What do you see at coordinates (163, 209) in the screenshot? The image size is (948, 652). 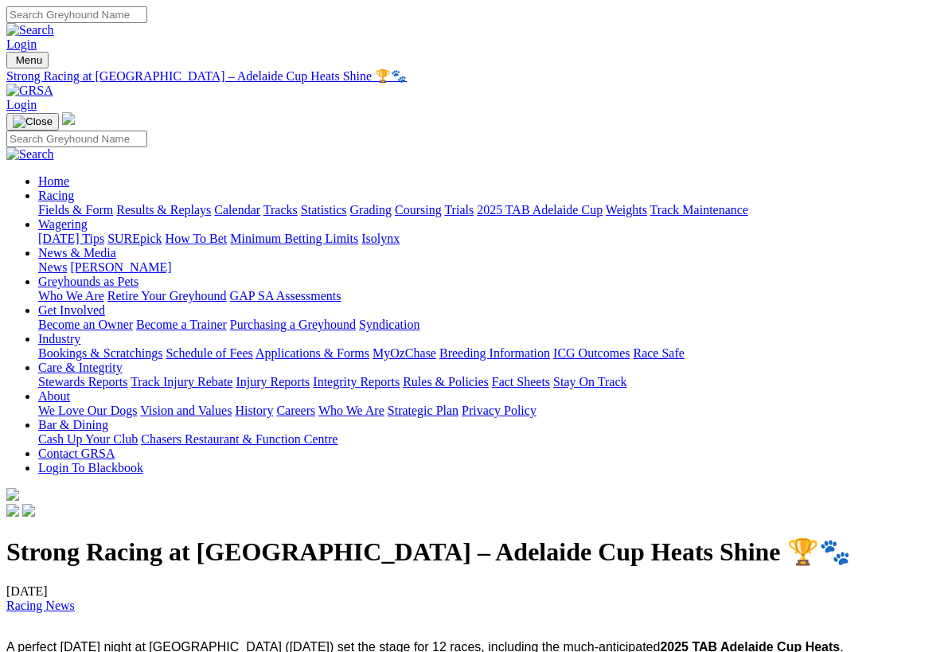 I see `a: Results & Replays` at bounding box center [163, 209].